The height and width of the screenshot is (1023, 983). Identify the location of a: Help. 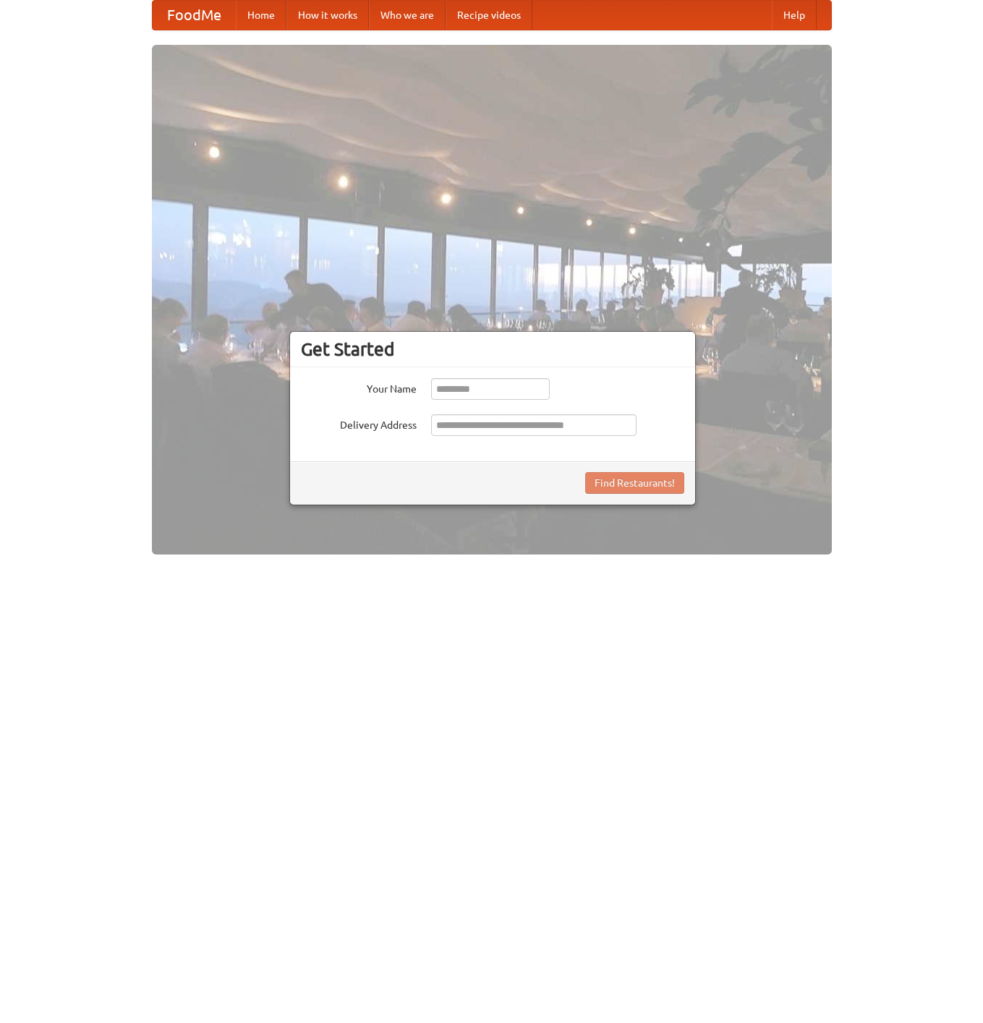
(794, 15).